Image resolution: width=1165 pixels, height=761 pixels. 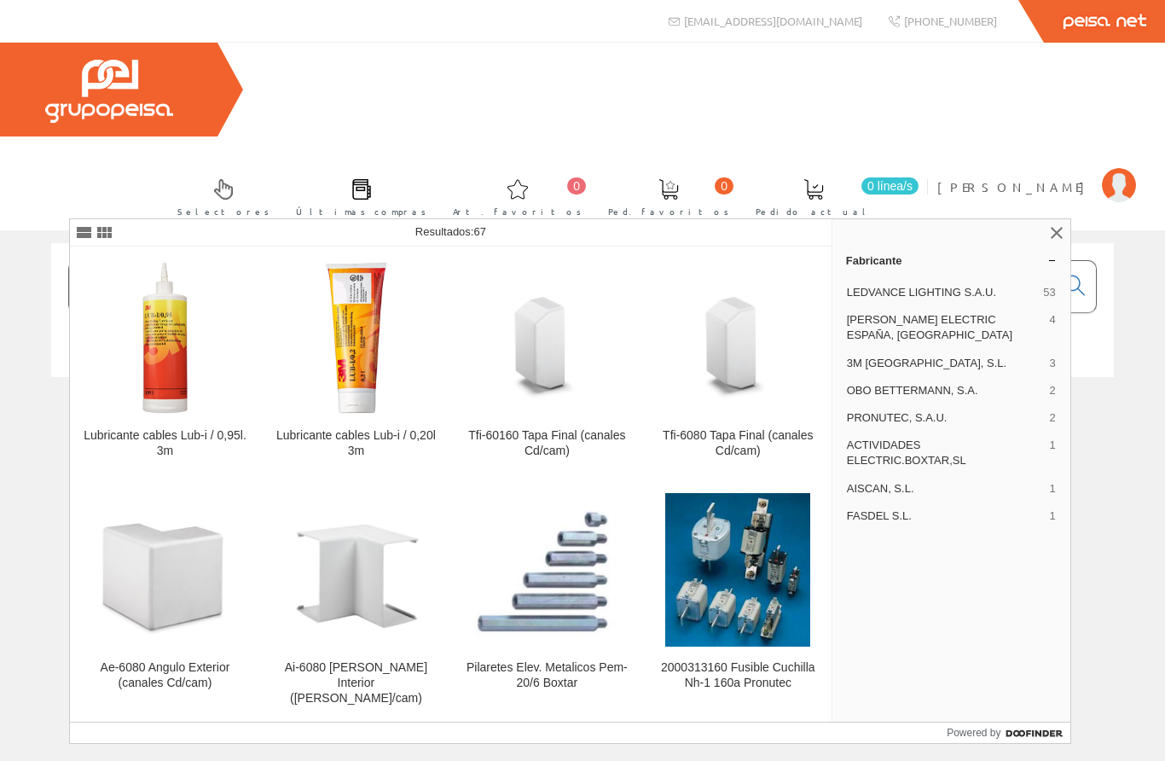 I want to click on a: Pilaretes Elev. Metalicos Pem-20/6 Boxtar Pilaretes Elev. Metalicos Pem-20/6 Boxtar, so click(x=547, y=602).